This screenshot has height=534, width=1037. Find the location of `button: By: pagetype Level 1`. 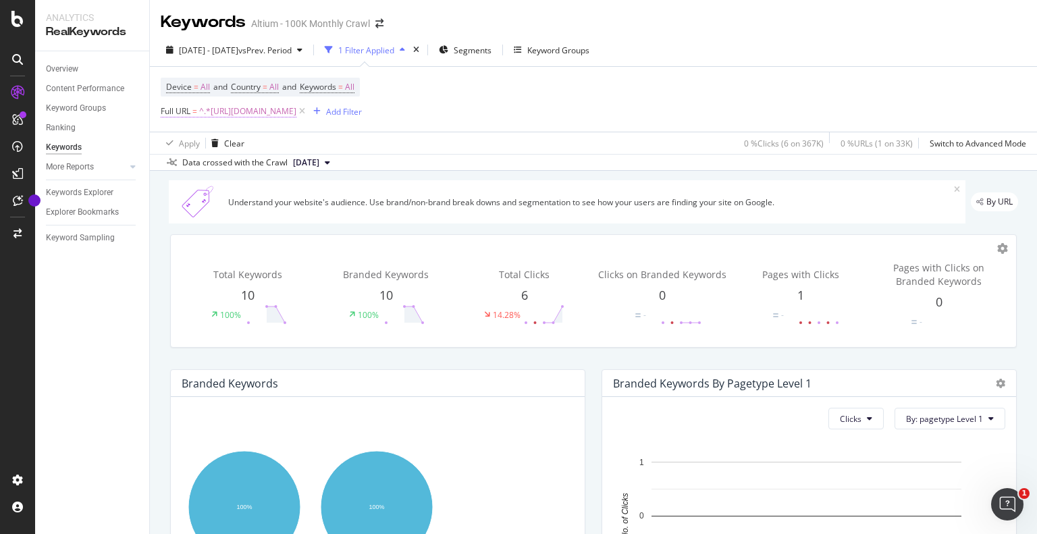

button: By: pagetype Level 1 is located at coordinates (950, 418).